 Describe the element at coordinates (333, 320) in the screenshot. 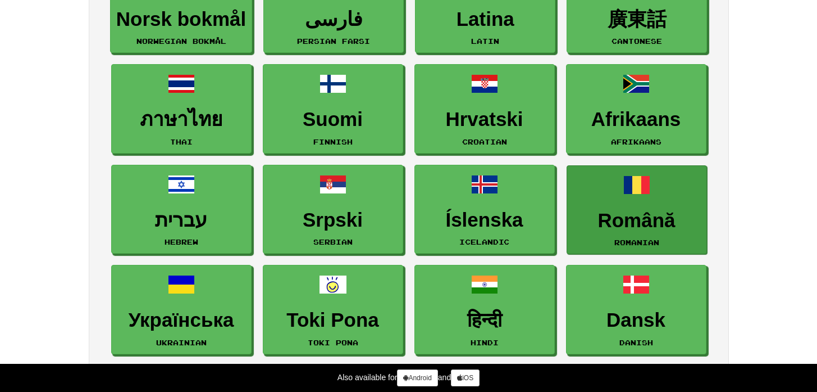

I see `h3: Toki Pona` at that location.